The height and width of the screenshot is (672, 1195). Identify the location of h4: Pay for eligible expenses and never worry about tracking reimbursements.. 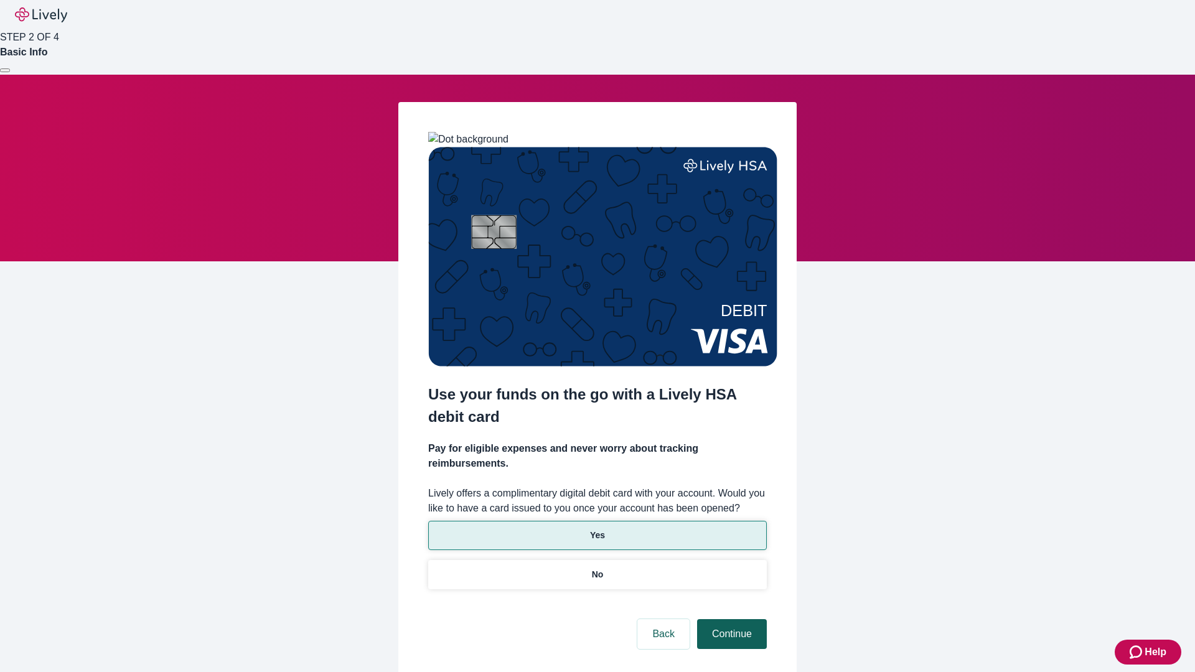
(597, 456).